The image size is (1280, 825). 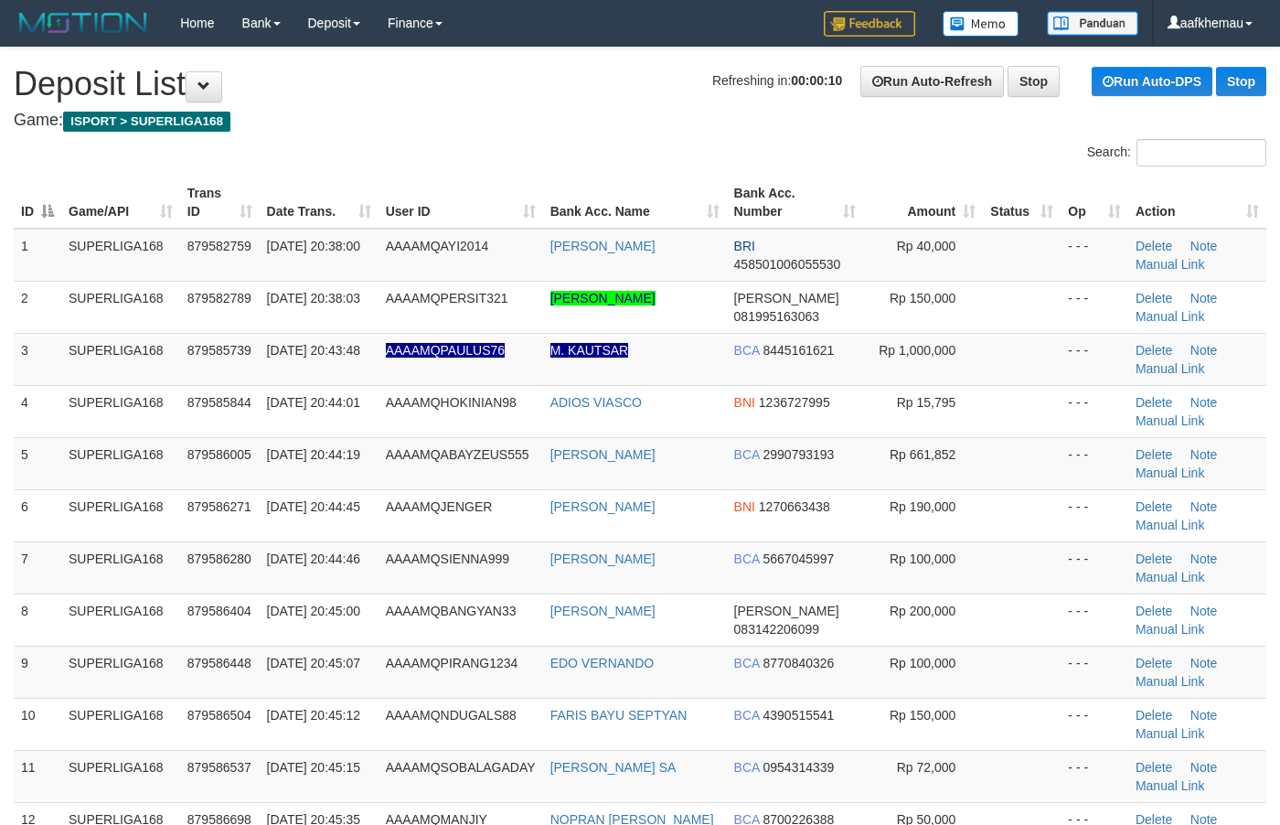 I want to click on span: 879582759, so click(x=219, y=246).